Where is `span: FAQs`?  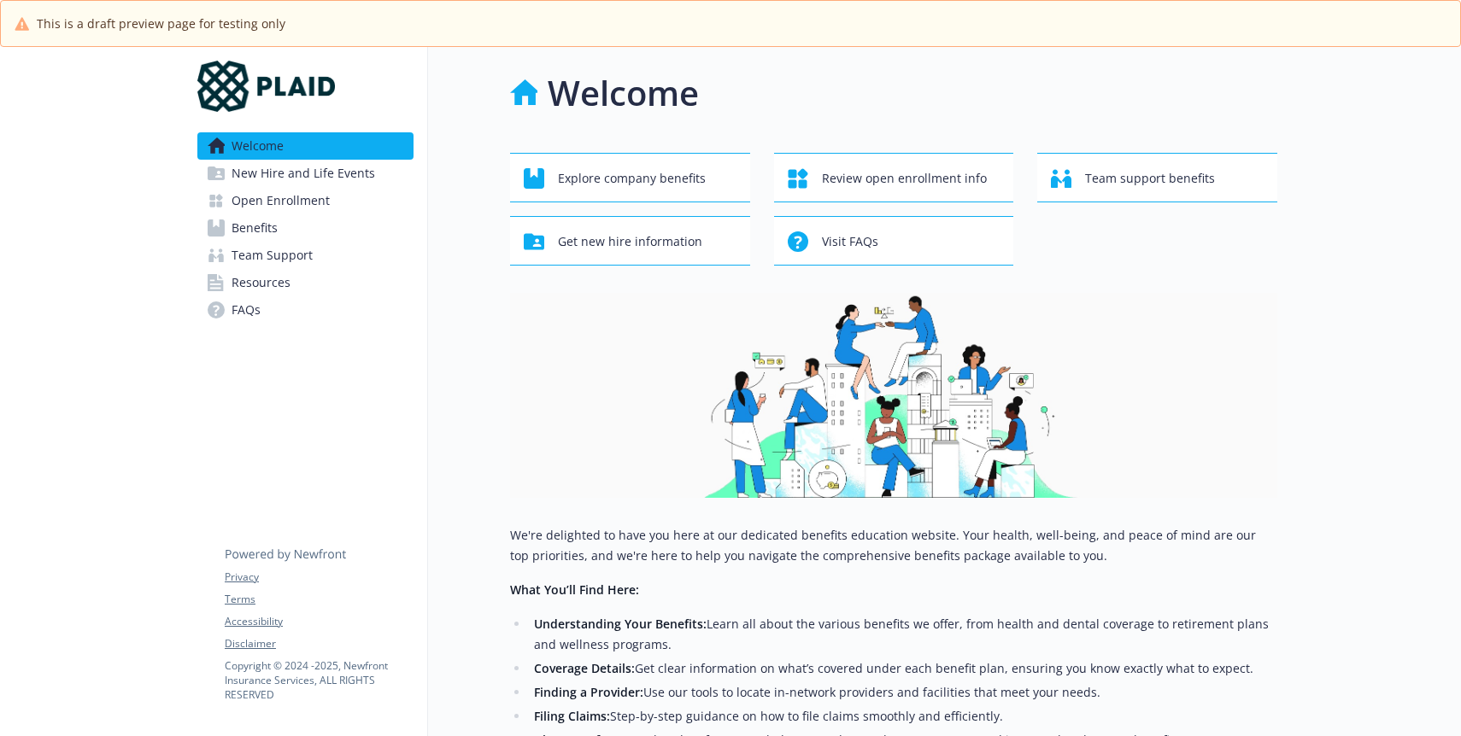 span: FAQs is located at coordinates (246, 310).